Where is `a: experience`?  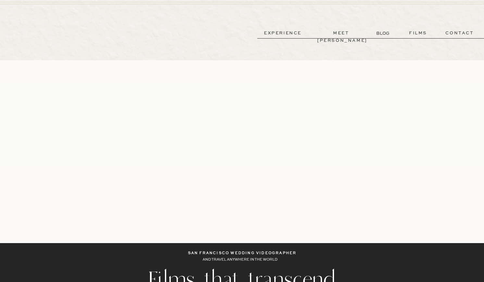
a: experience is located at coordinates (283, 33).